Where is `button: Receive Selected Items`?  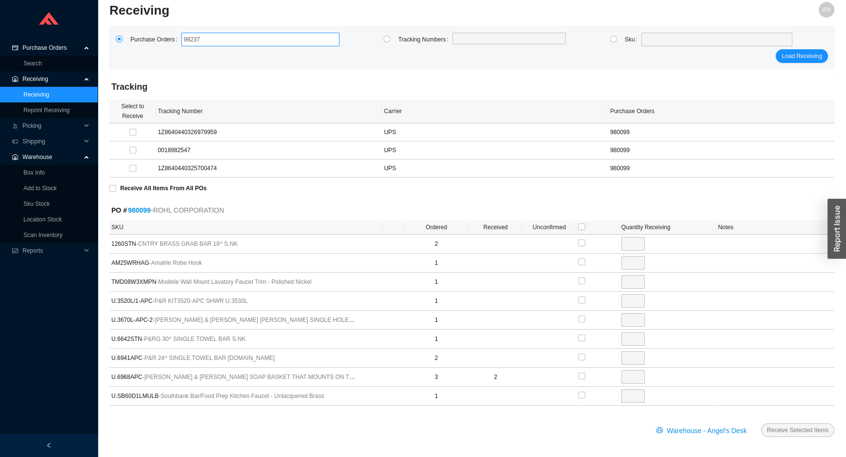 button: Receive Selected Items is located at coordinates (797, 431).